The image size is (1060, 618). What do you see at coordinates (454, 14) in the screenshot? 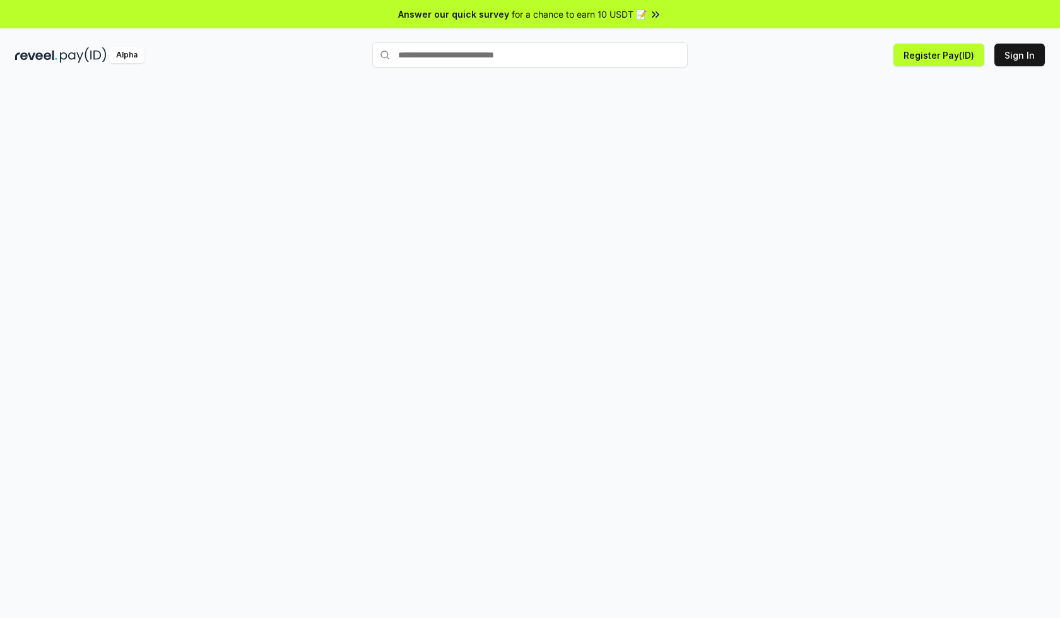
I see `span: Answer our quick survey` at bounding box center [454, 14].